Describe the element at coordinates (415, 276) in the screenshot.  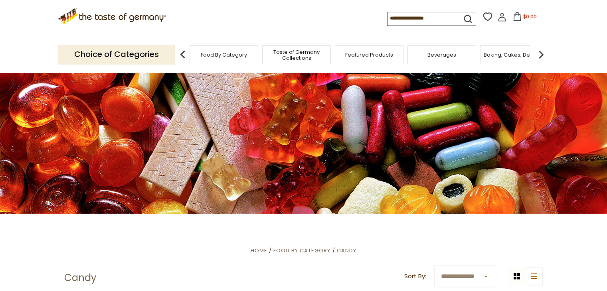
I see `label: Sort By:` at that location.